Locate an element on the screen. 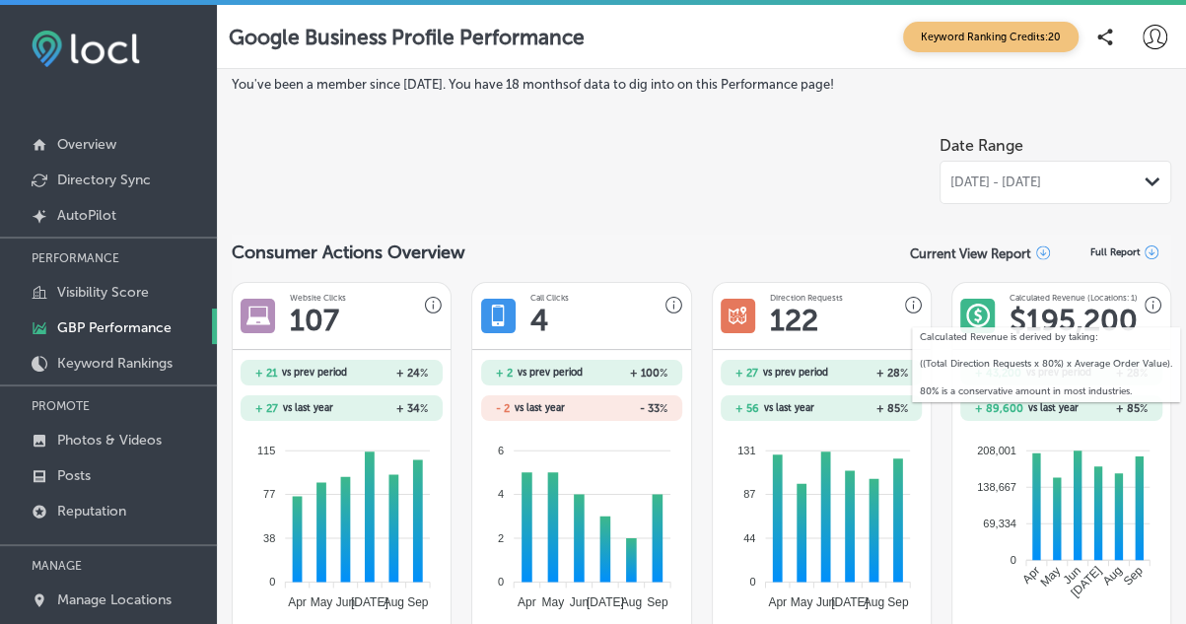 The width and height of the screenshot is (1186, 624). tspan: 208,001 is located at coordinates (997, 451).